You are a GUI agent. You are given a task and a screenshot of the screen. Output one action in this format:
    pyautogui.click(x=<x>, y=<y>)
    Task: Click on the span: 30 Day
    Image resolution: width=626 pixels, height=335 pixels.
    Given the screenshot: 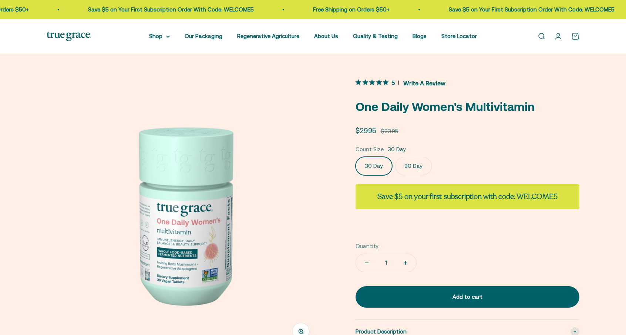 What is the action you would take?
    pyautogui.click(x=397, y=149)
    